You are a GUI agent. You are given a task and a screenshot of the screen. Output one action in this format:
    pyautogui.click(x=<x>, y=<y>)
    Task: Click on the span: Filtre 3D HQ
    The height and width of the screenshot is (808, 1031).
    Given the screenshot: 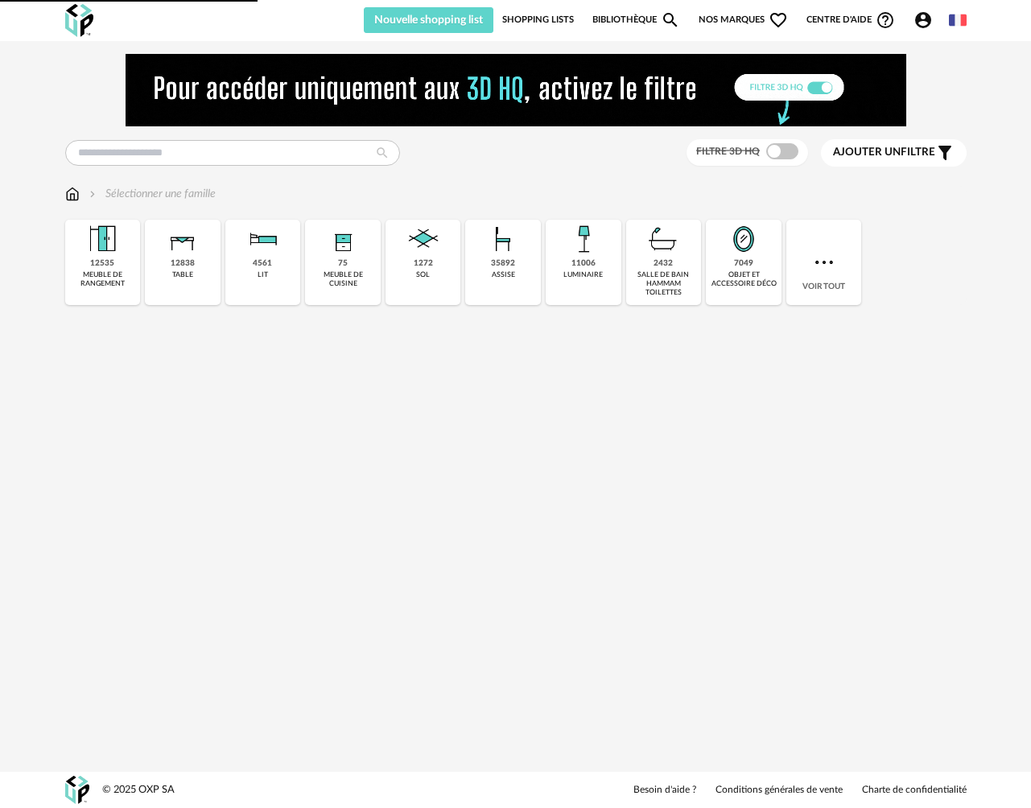 What is the action you would take?
    pyautogui.click(x=727, y=151)
    